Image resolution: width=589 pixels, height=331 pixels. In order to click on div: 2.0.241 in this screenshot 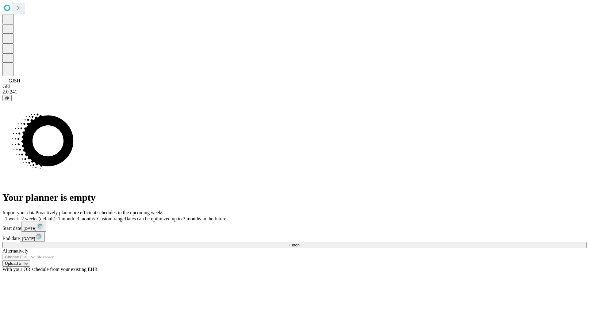, I will do `click(295, 92)`.